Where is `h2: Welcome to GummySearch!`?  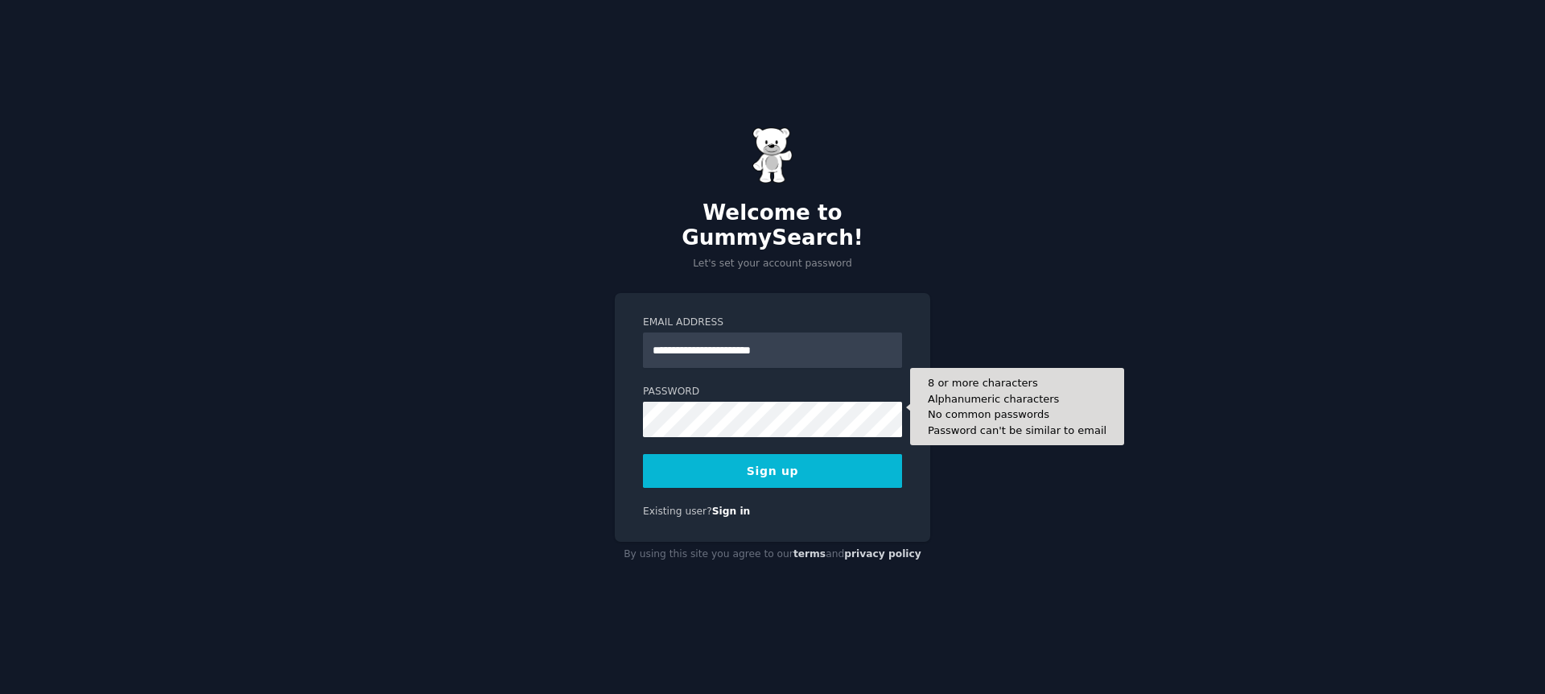
h2: Welcome to GummySearch! is located at coordinates (773, 225).